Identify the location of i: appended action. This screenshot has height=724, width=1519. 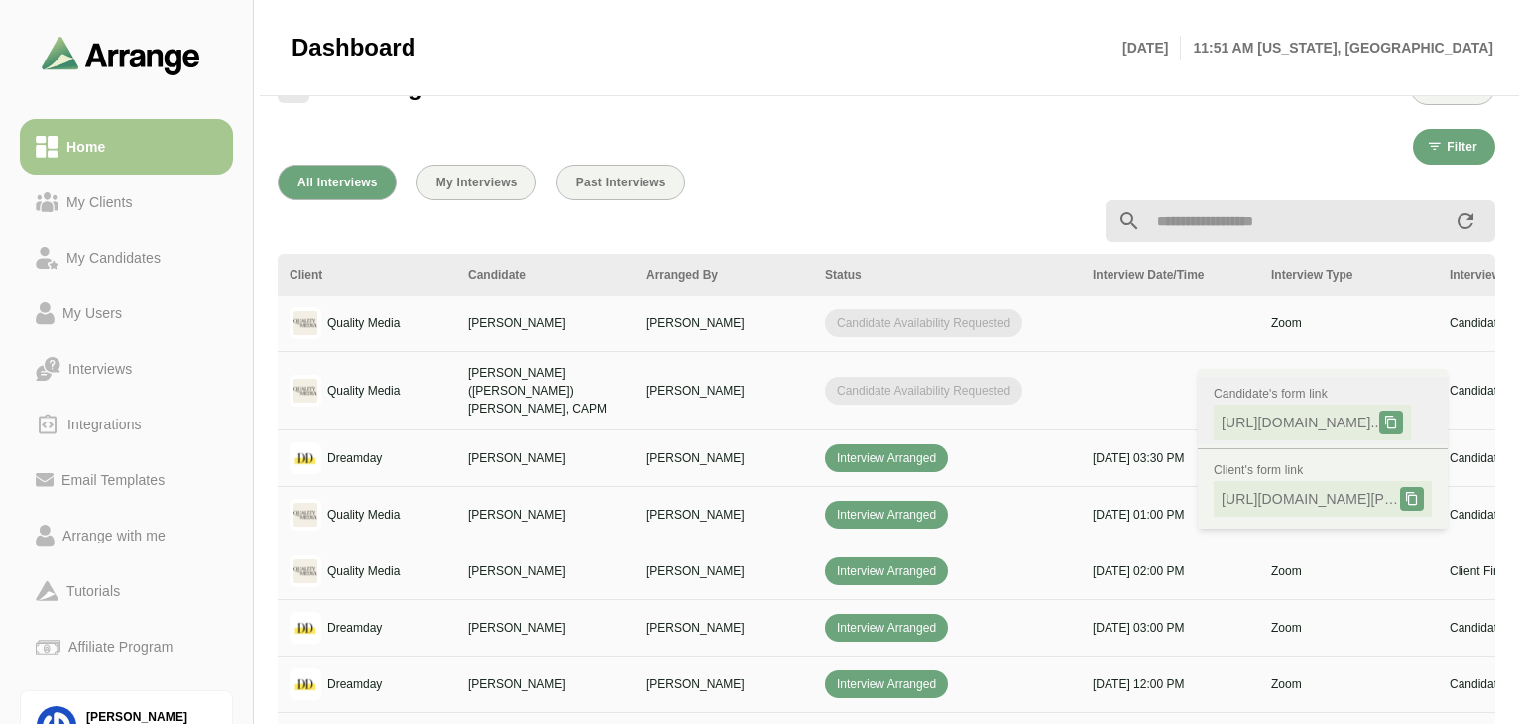
(1465, 221).